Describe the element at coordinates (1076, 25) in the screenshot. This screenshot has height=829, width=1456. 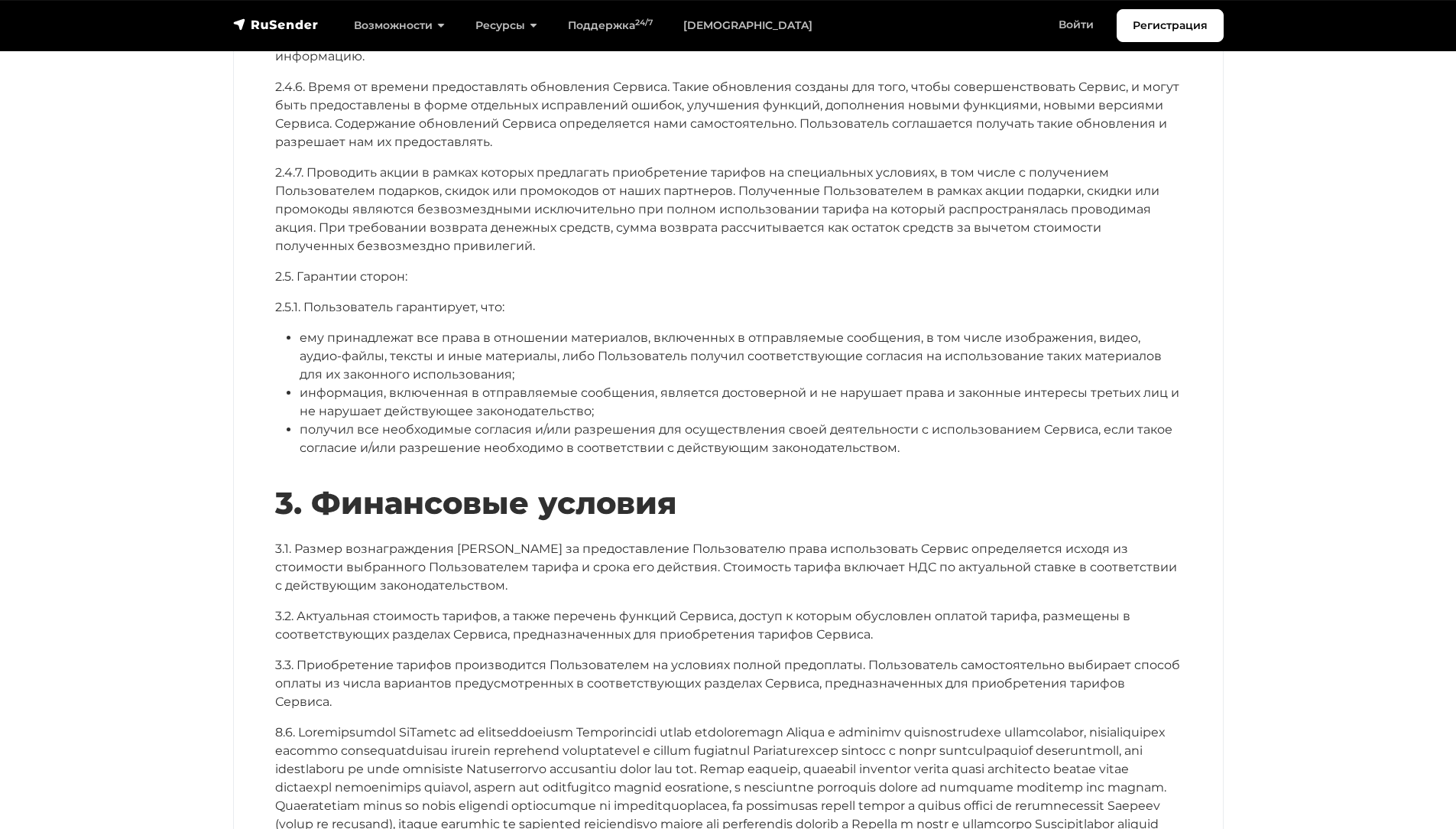
I see `a: Войти` at that location.